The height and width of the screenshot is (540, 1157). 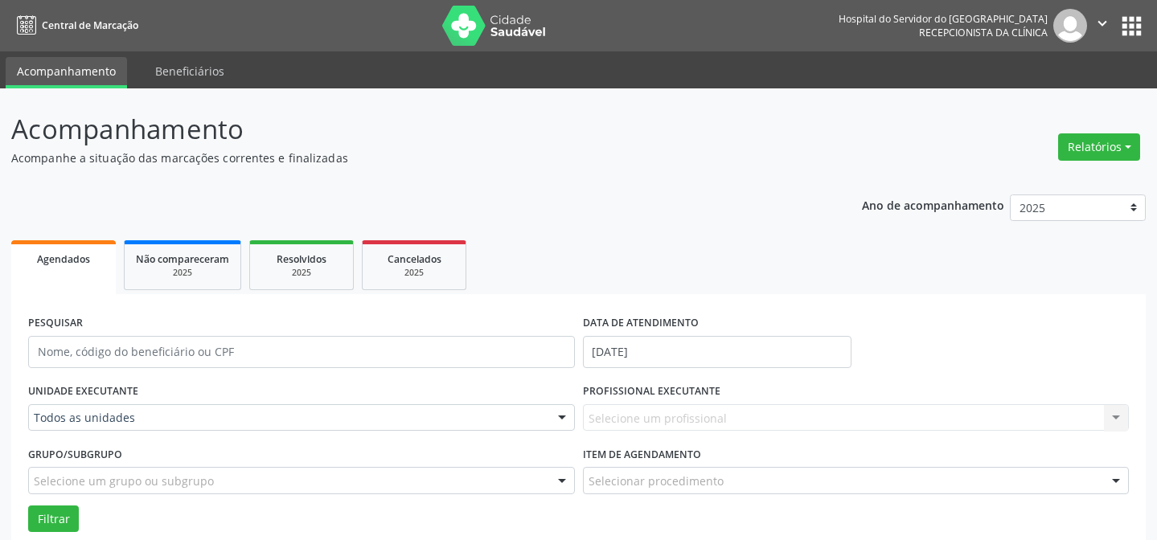 I want to click on label: UNIDADE EXECUTANTE, so click(x=83, y=392).